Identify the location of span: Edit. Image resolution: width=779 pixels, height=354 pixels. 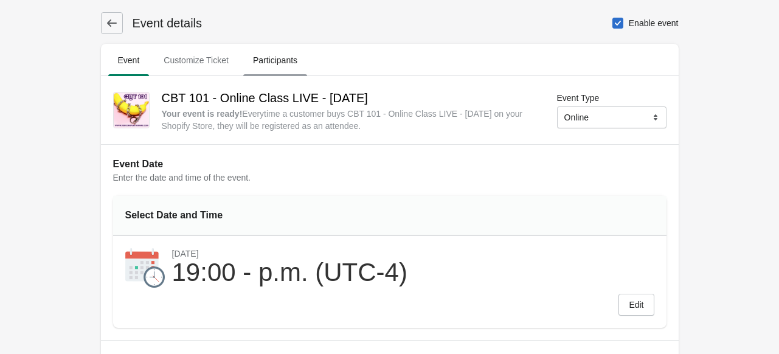
(636, 305).